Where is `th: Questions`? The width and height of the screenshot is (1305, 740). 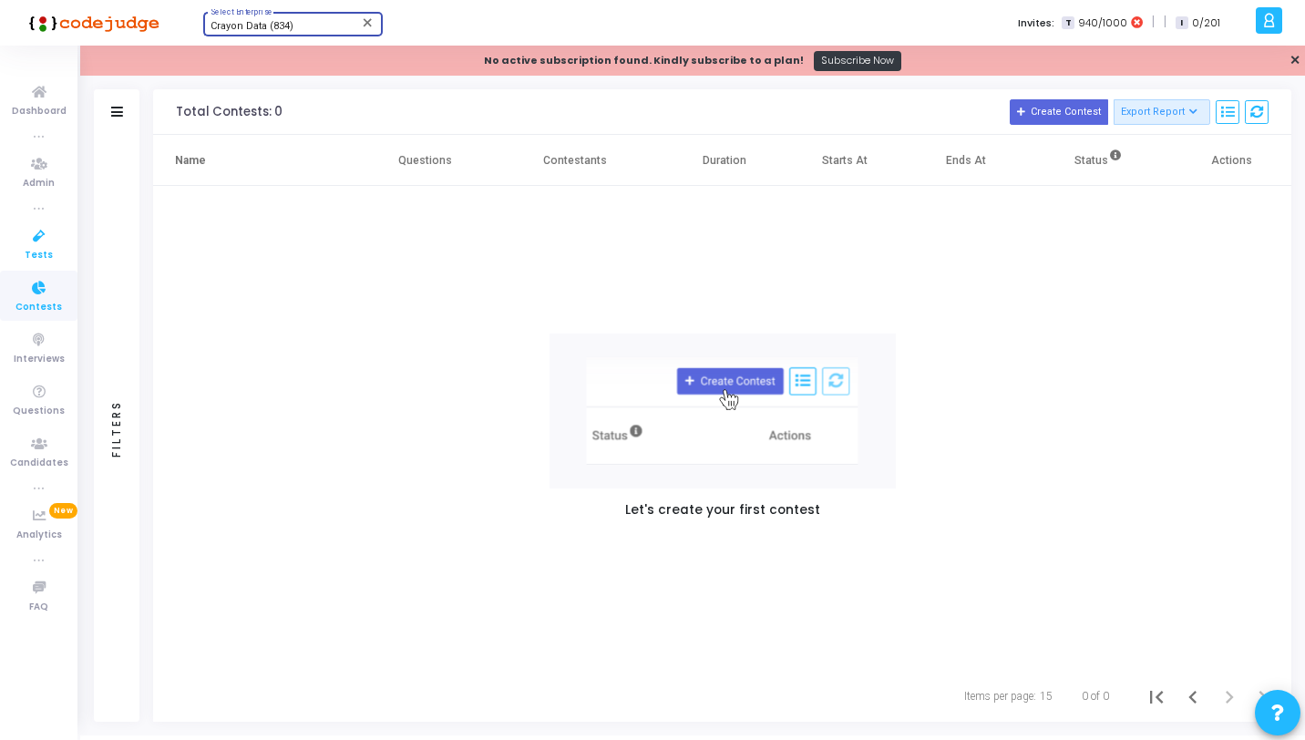 th: Questions is located at coordinates (425, 160).